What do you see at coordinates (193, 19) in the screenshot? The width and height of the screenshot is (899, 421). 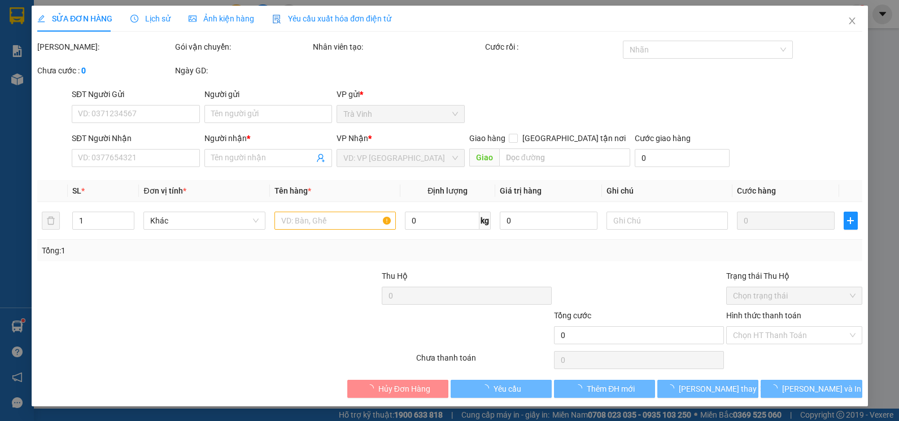 I see `span: picture` at bounding box center [193, 19].